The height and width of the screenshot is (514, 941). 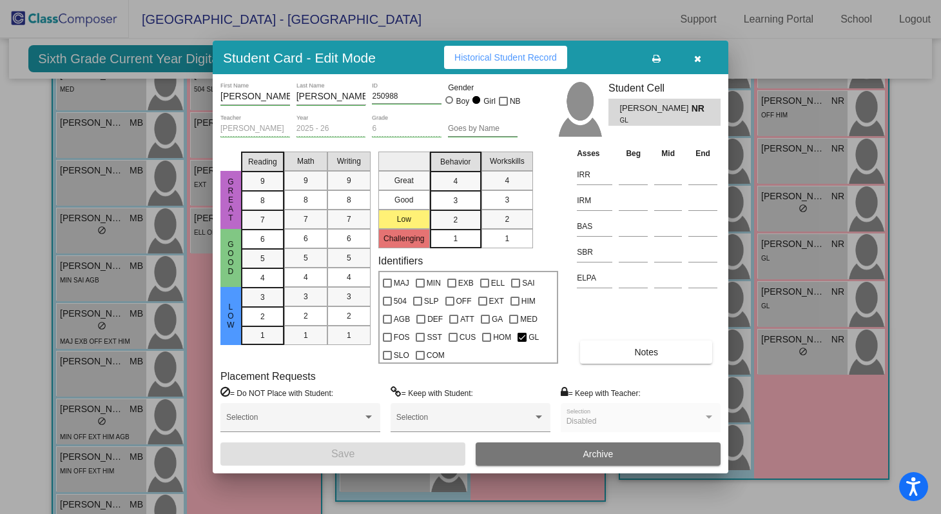 What do you see at coordinates (349, 161) in the screenshot?
I see `span: Writing` at bounding box center [349, 161].